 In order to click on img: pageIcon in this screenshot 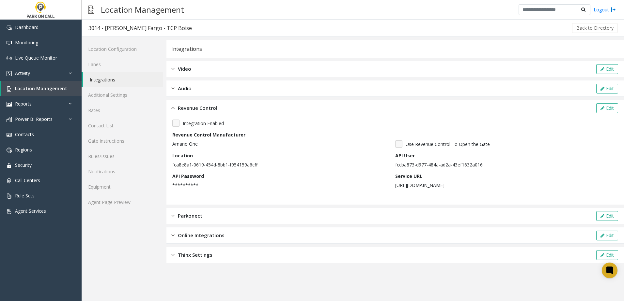, I will do `click(91, 9)`.